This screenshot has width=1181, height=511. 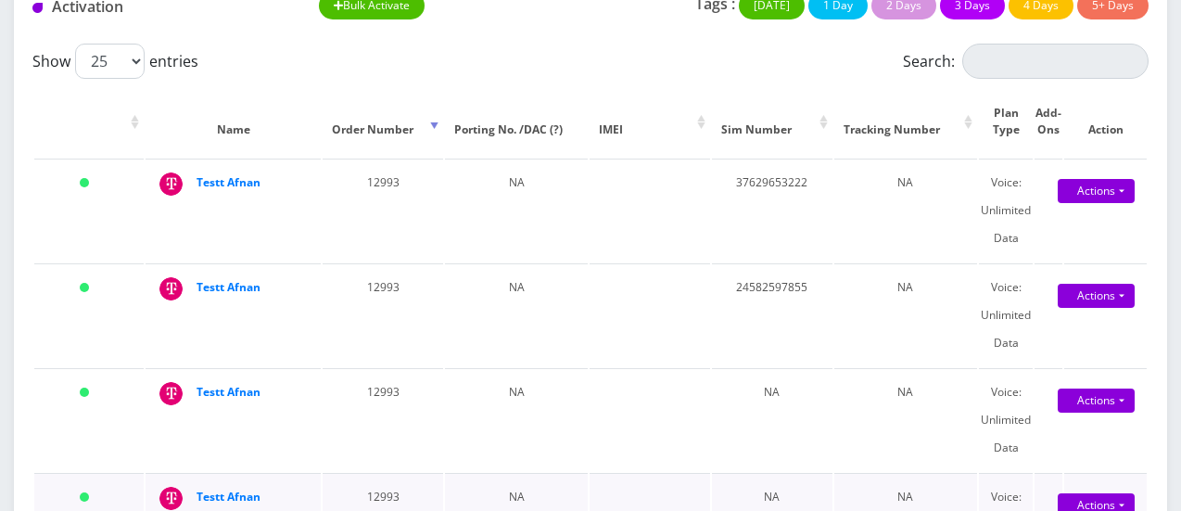 I want to click on label: Show entries, so click(x=115, y=61).